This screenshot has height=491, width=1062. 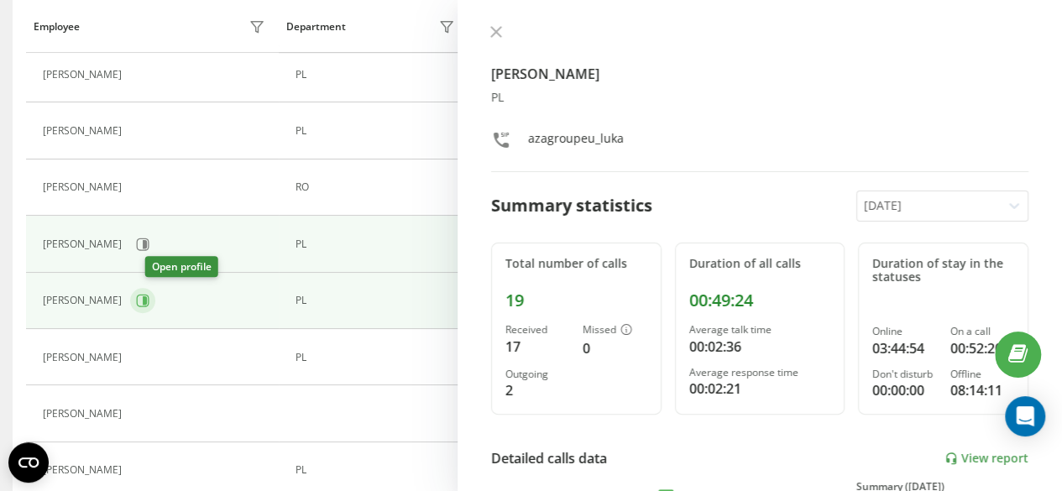 I want to click on div: Online, so click(x=904, y=332).